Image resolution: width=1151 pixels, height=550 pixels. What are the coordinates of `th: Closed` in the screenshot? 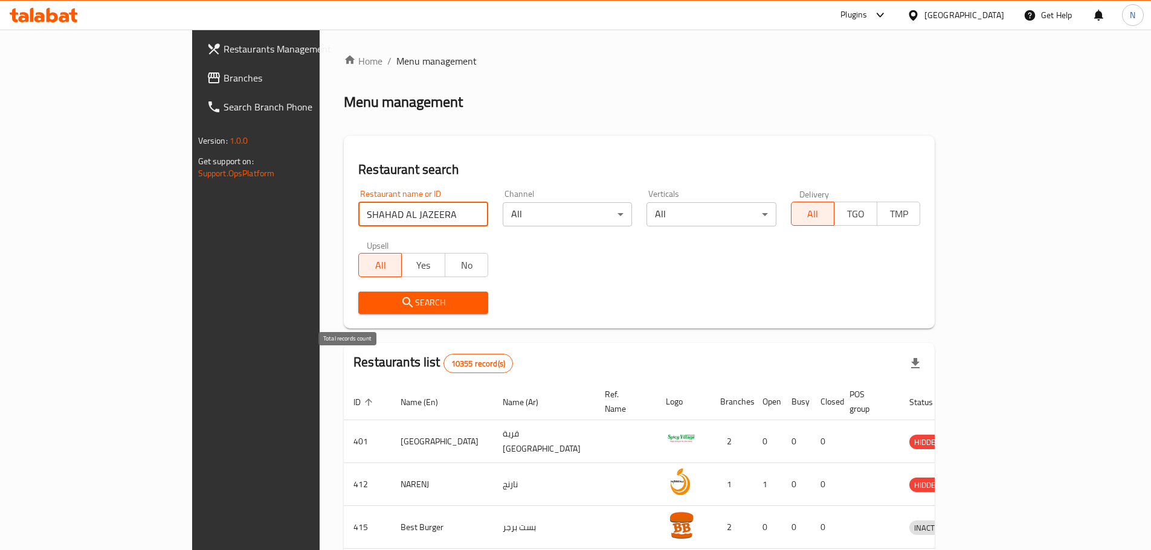 It's located at (825, 402).